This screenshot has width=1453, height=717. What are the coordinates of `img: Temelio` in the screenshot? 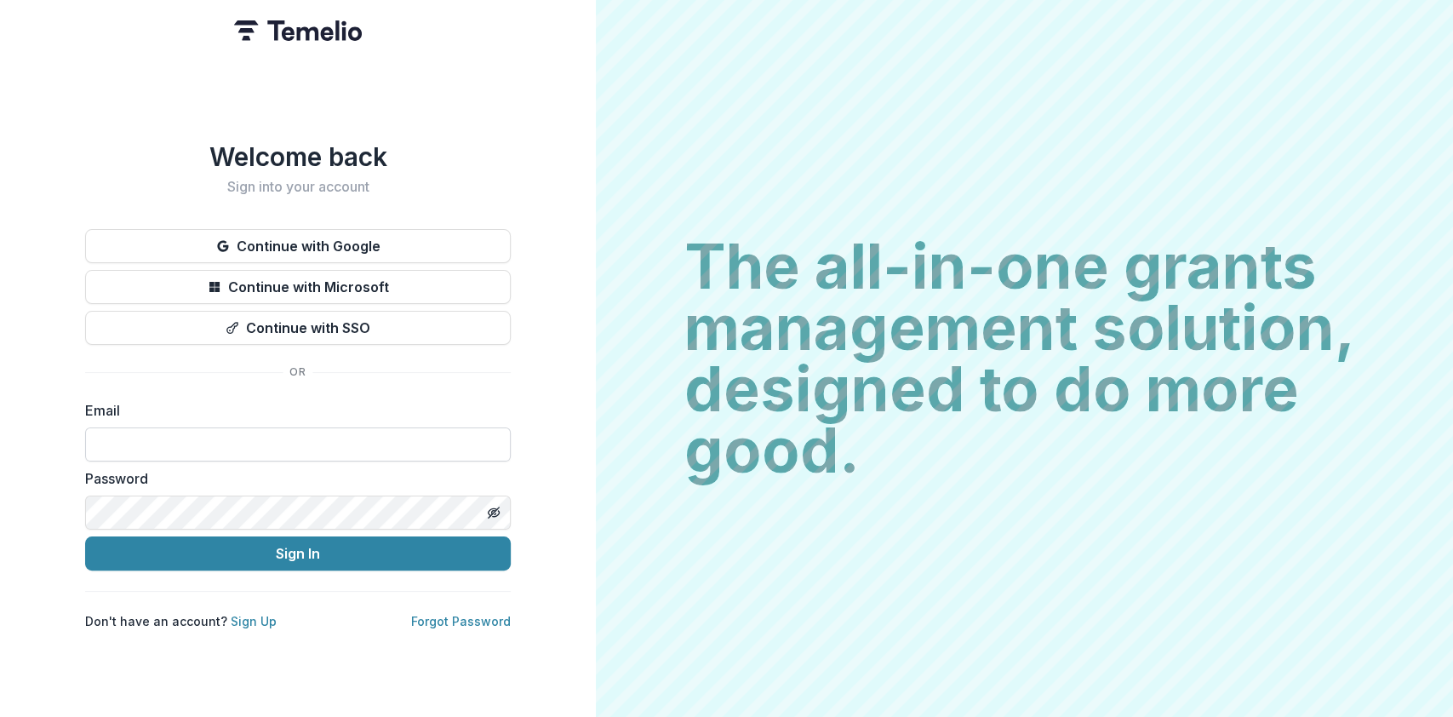 It's located at (298, 31).